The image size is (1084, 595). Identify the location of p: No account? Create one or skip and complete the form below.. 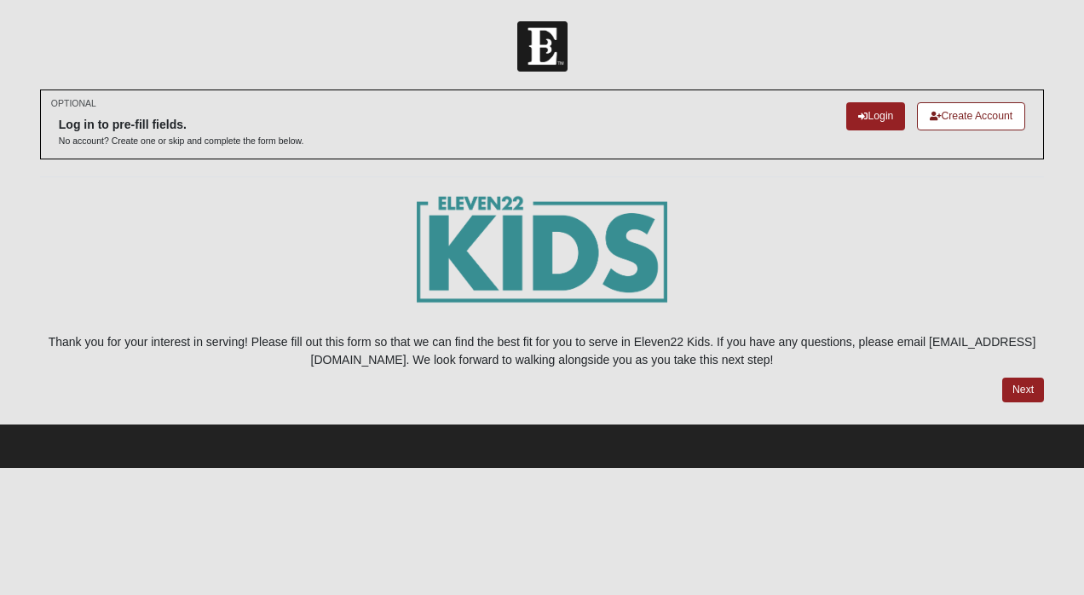
(182, 141).